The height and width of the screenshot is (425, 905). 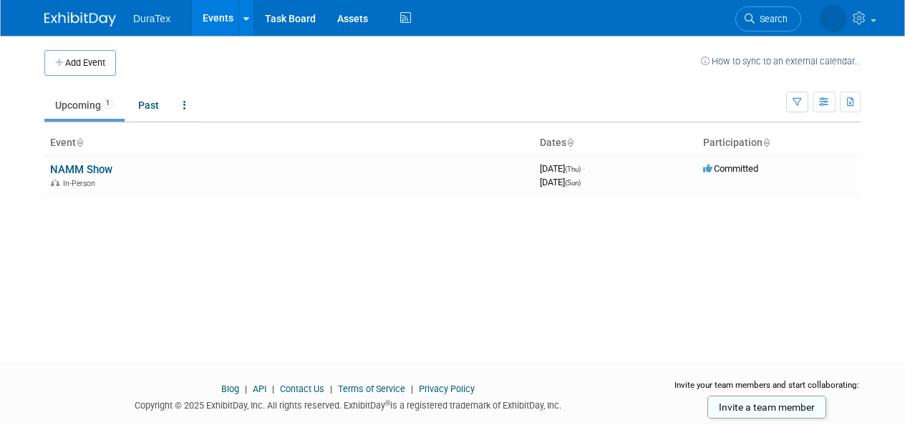 I want to click on a: API, so click(x=259, y=389).